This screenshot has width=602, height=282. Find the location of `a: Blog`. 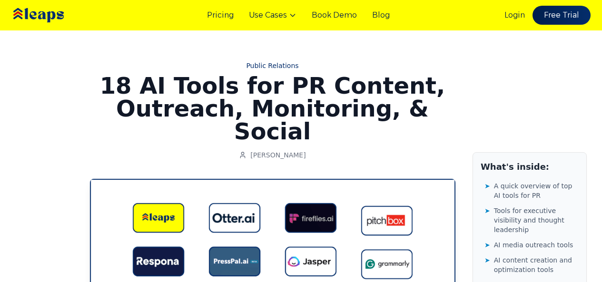

a: Blog is located at coordinates (381, 15).